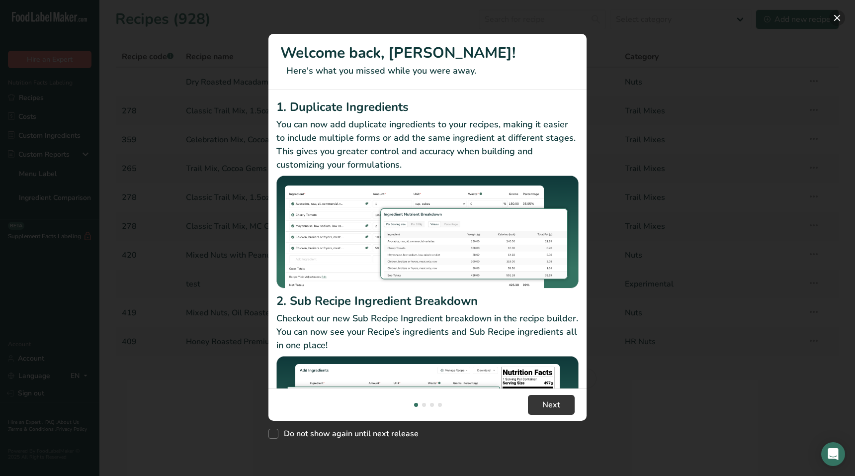 The height and width of the screenshot is (476, 855). Describe the element at coordinates (551, 405) in the screenshot. I see `span: Next` at that location.